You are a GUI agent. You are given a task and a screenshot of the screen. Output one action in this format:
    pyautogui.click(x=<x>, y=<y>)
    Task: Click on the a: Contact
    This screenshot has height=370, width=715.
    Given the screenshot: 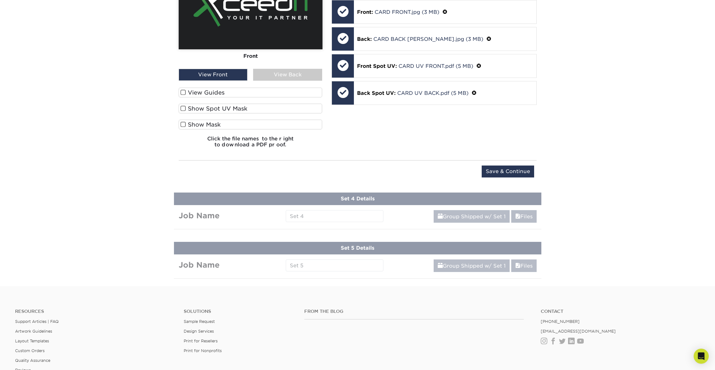 What is the action you would take?
    pyautogui.click(x=620, y=311)
    